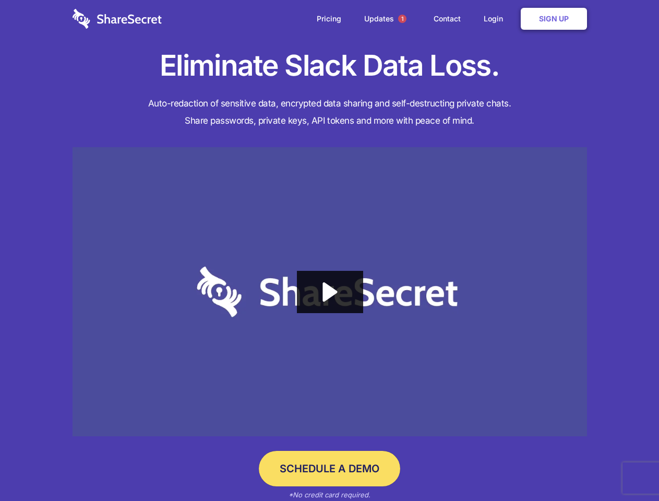 Image resolution: width=659 pixels, height=501 pixels. What do you see at coordinates (329, 19) in the screenshot?
I see `a: Pricing` at bounding box center [329, 19].